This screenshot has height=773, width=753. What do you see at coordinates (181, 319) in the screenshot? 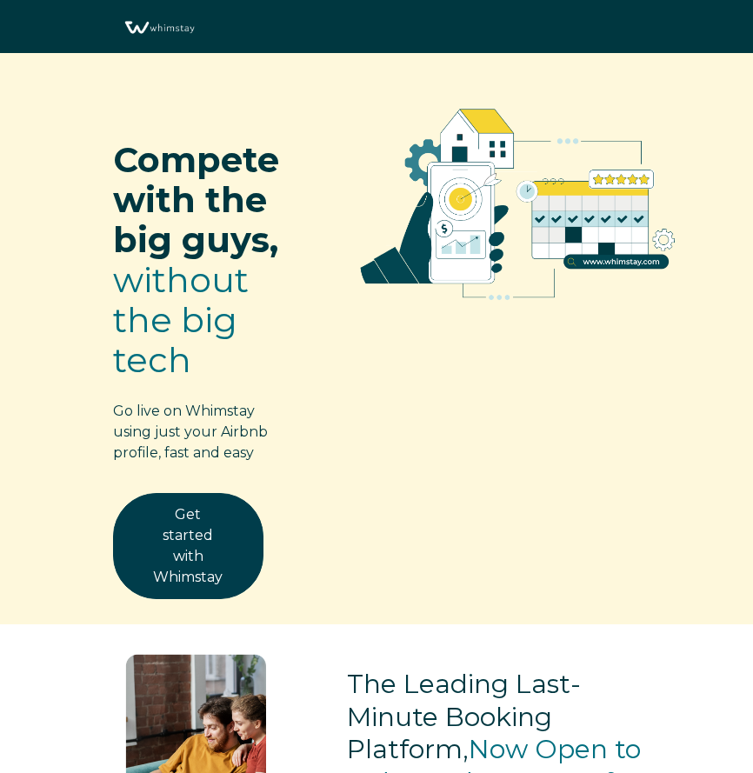
I see `span: without the big tech` at bounding box center [181, 319].